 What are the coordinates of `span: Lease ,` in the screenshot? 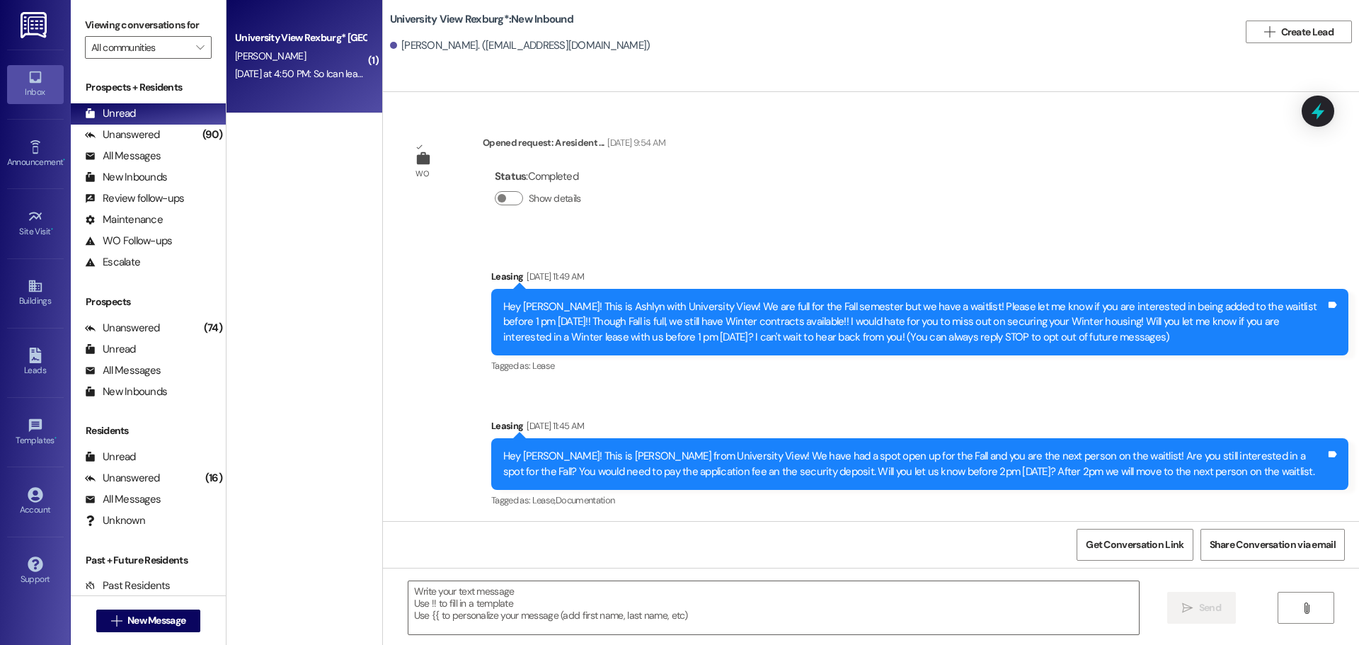 It's located at (544, 500).